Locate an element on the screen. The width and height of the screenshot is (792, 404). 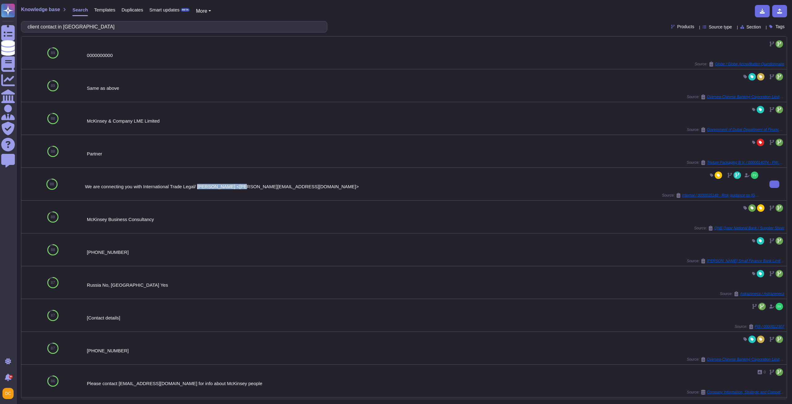
span: Smart updates is located at coordinates (165, 10).